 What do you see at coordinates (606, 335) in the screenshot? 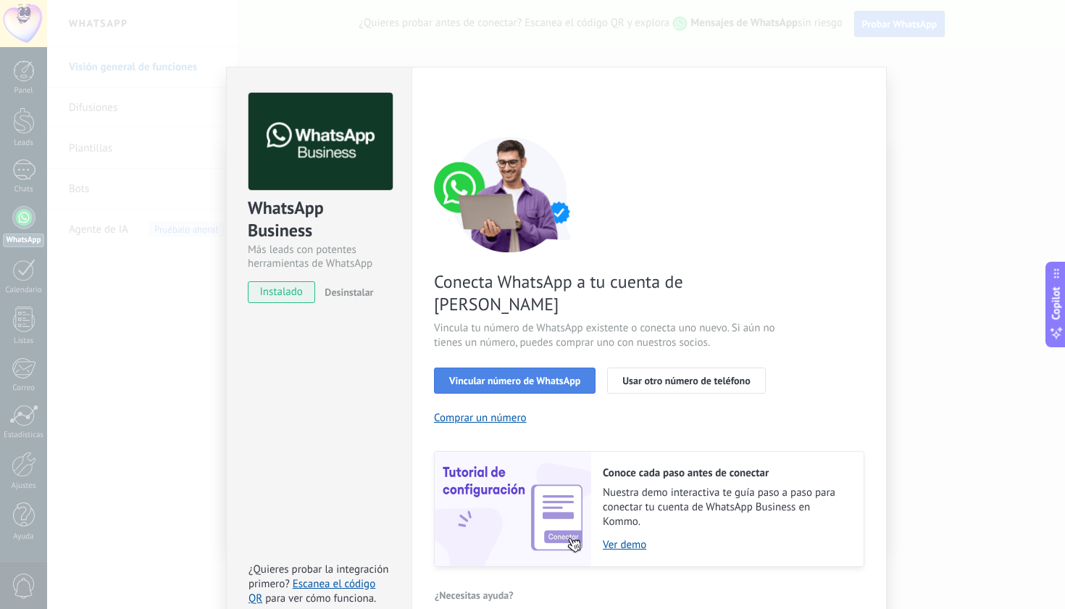
I see `span: Vincula tu número de WhatsApp existente o conecta uno nuevo. Si aún no tienes un número, puedes c...` at bounding box center [606, 335].